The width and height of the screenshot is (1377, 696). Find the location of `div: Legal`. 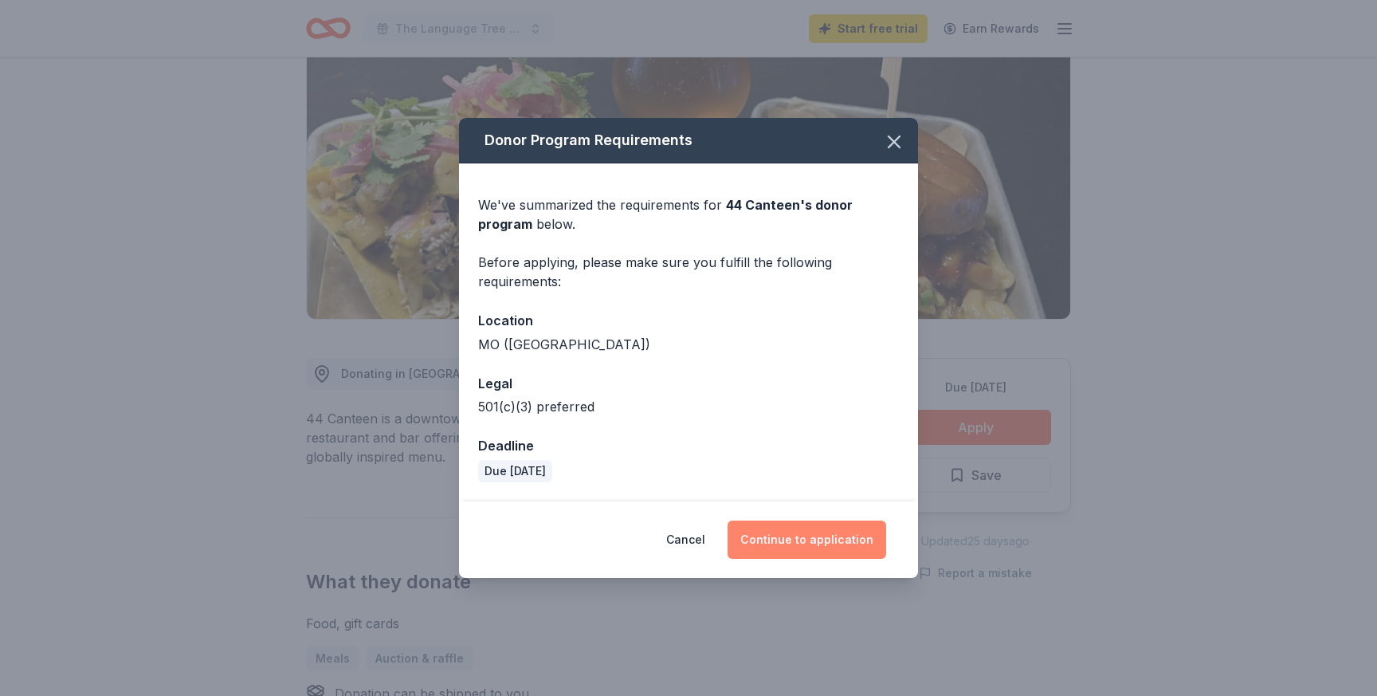

div: Legal is located at coordinates (688, 383).